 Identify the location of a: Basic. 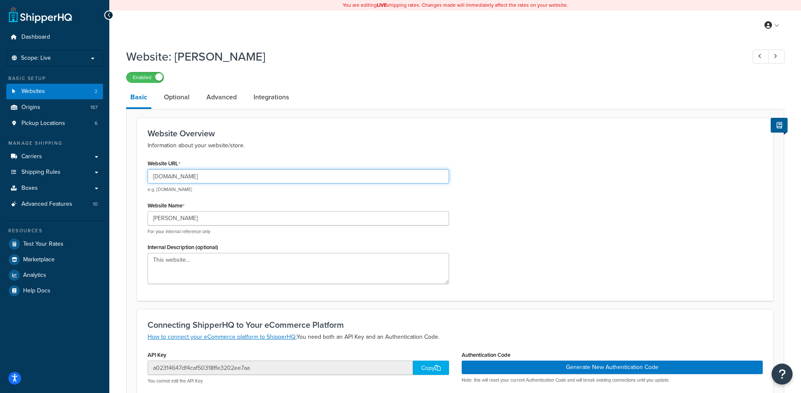
(139, 98).